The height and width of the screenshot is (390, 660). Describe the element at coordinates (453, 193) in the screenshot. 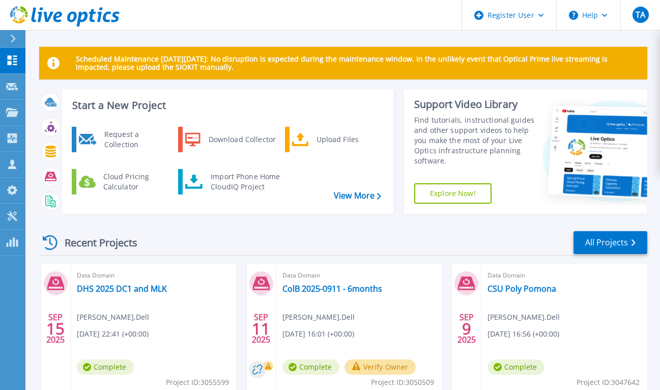

I see `a: Explore Now!` at that location.